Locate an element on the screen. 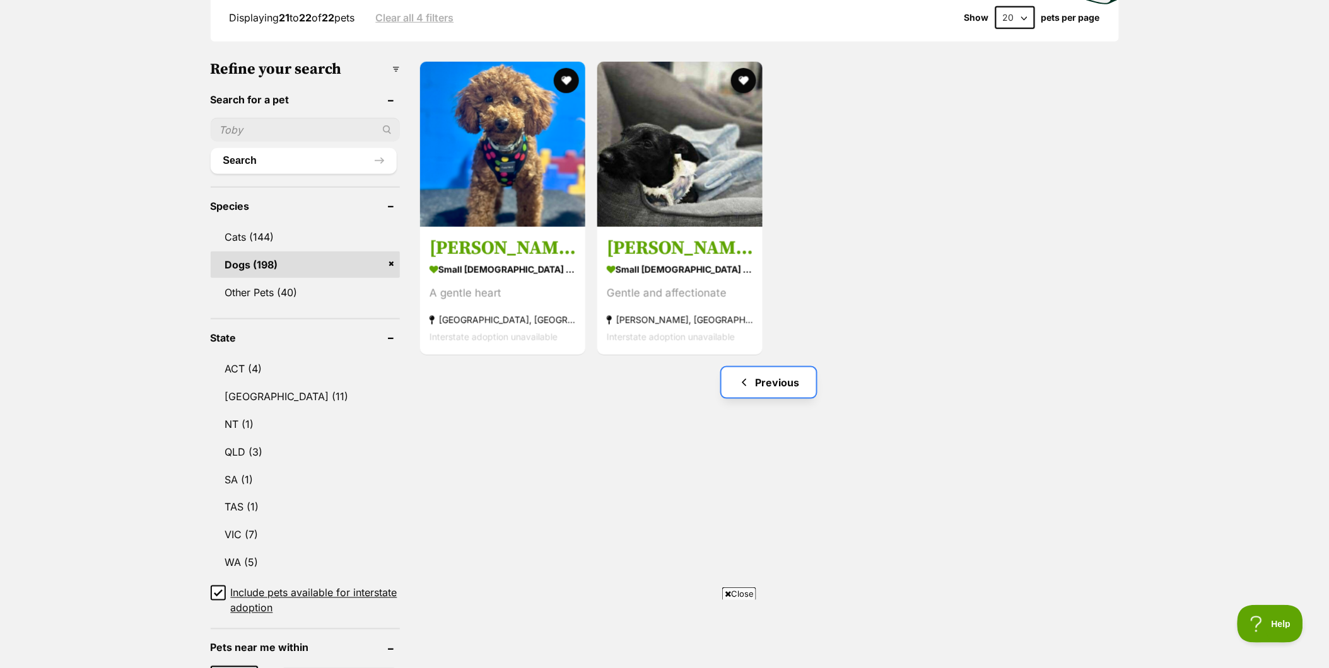  a: VIC (7) is located at coordinates (305, 535).